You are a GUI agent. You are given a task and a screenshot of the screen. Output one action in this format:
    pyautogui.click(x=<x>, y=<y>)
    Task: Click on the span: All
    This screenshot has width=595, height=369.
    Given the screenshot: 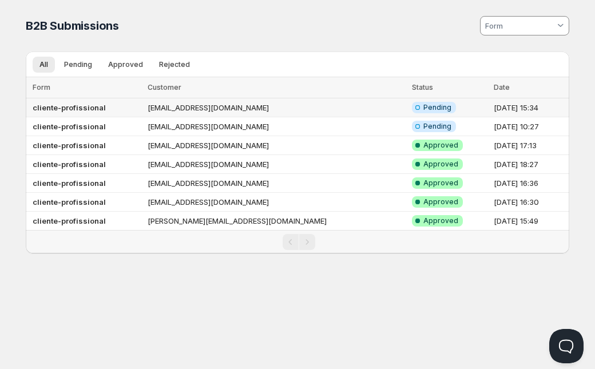 What is the action you would take?
    pyautogui.click(x=43, y=65)
    